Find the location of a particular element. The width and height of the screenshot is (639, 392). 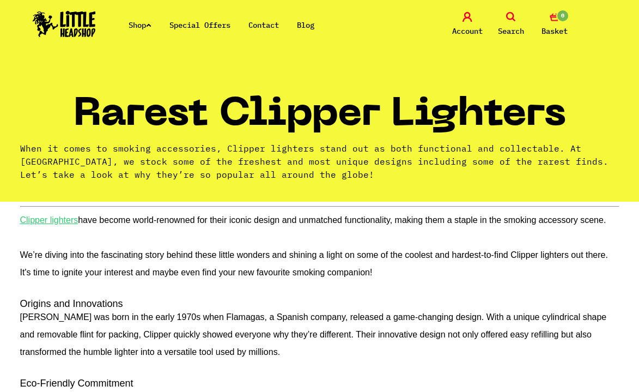

p: When it comes to smoking accessories, Clipper lighters stand out as both functional and collectab... is located at coordinates (320, 161).